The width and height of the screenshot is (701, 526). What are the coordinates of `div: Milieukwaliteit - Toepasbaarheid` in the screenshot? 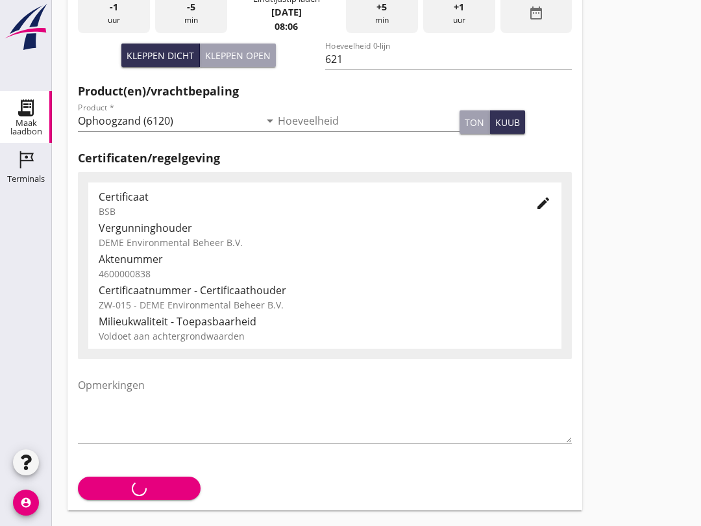 It's located at (325, 321).